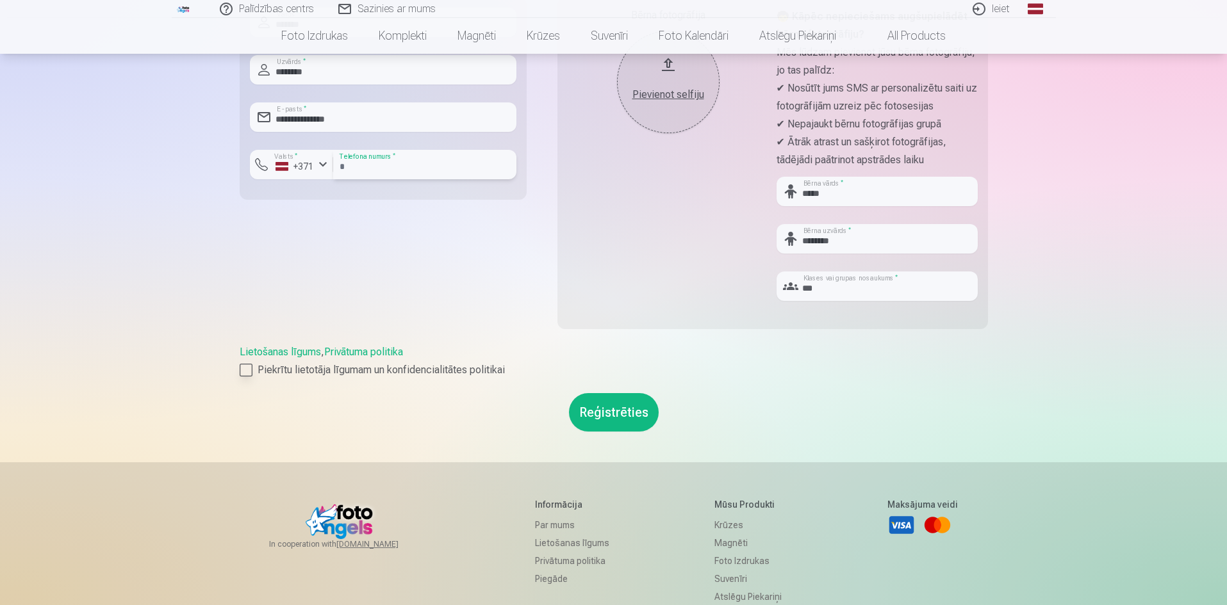 The image size is (1227, 605). I want to click on img: /fa1, so click(184, 9).